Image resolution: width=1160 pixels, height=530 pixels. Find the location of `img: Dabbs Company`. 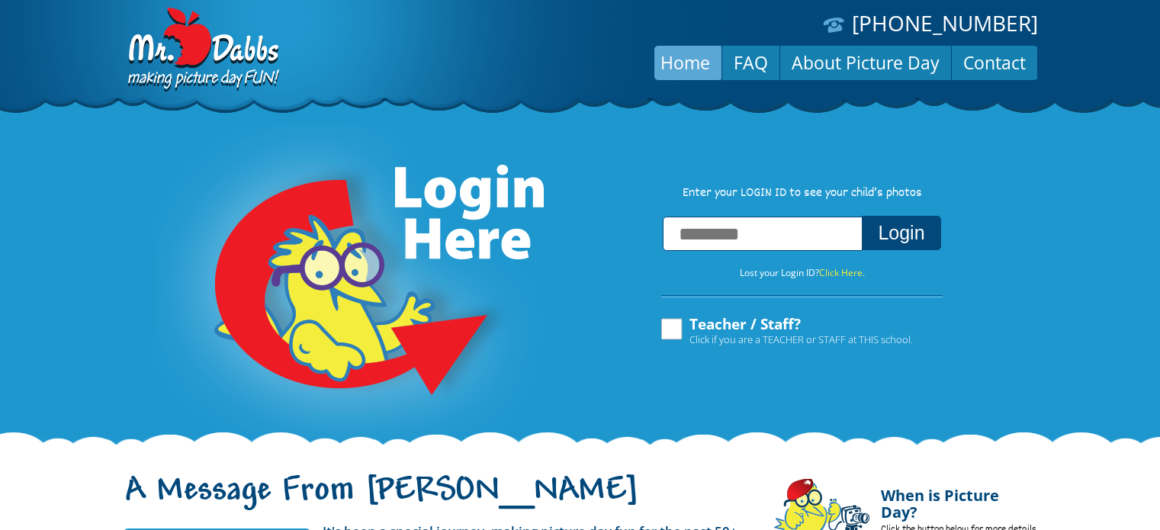

img: Dabbs Company is located at coordinates (202, 50).